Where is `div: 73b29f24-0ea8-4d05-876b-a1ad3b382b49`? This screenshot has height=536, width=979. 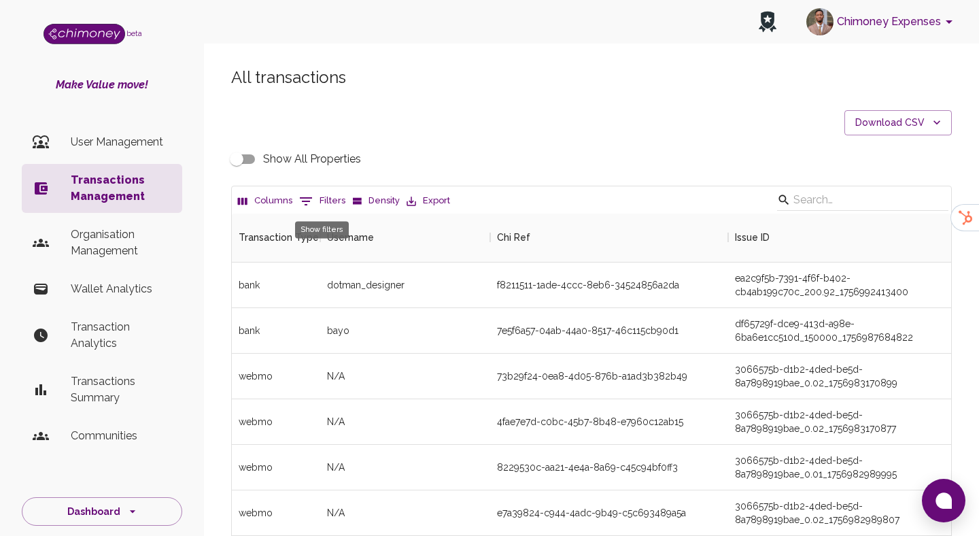
div: 73b29f24-0ea8-4d05-876b-a1ad3b382b49 is located at coordinates (592, 376).